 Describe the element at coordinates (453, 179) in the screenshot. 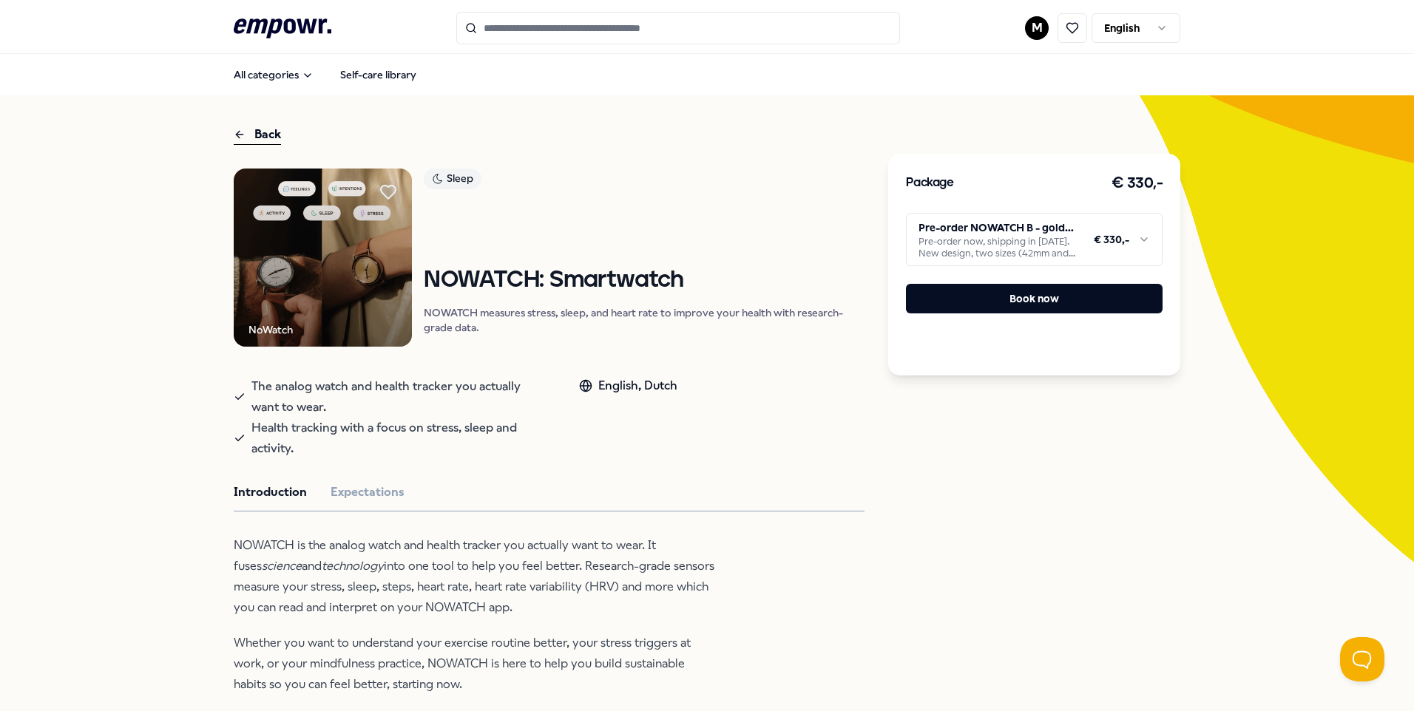

I see `div: Sleep` at that location.